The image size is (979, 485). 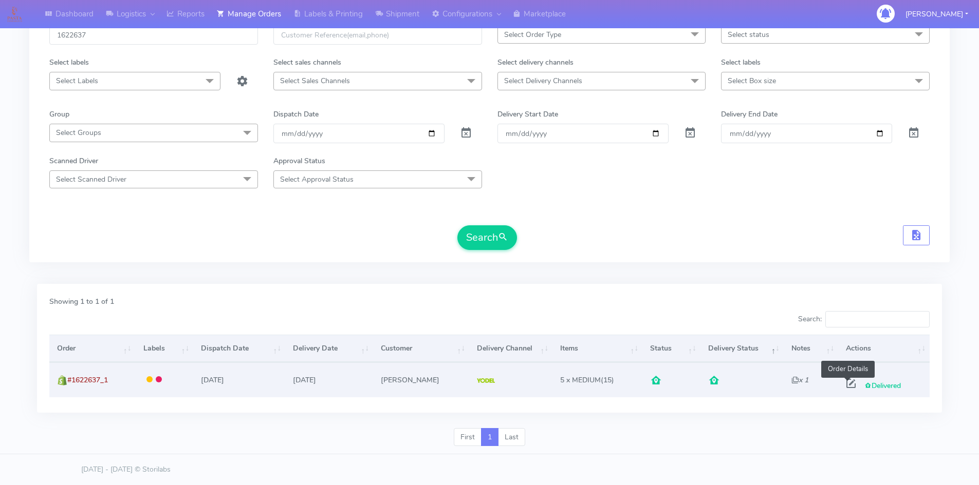 What do you see at coordinates (535, 62) in the screenshot?
I see `label: Select delivery channels` at bounding box center [535, 62].